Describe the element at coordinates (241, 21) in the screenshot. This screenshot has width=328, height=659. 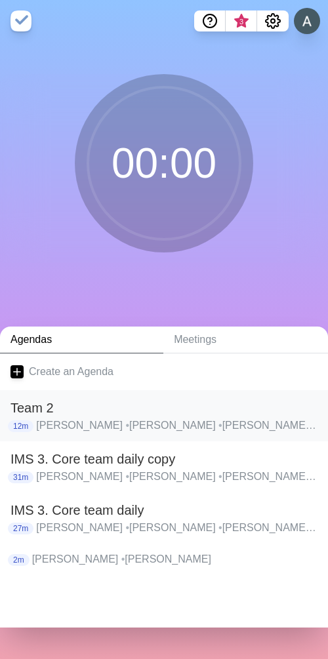
I see `button: What’s new` at that location.